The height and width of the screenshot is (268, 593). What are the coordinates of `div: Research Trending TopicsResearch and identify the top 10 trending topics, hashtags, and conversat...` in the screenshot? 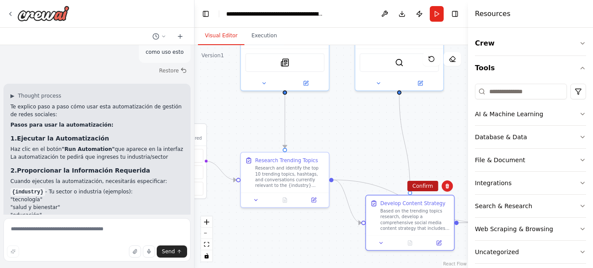 It's located at (285, 180).